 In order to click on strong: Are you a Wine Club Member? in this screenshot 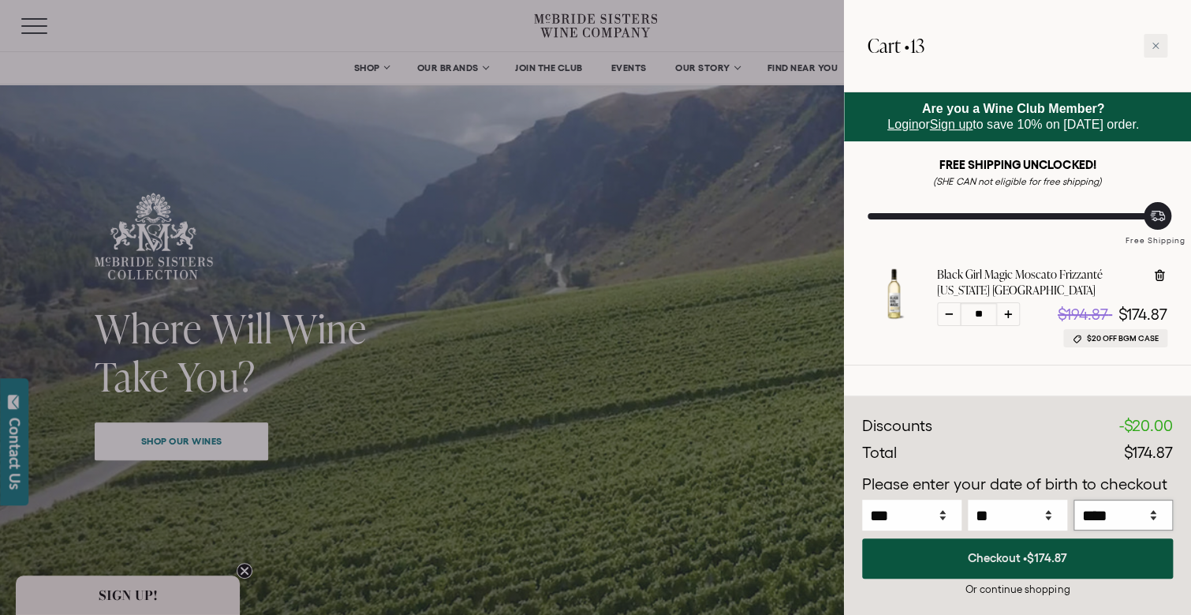, I will do `click(1014, 108)`.